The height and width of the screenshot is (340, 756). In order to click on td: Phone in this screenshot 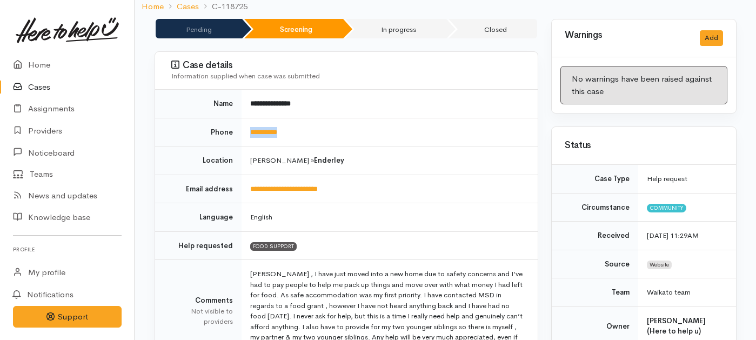, I will do `click(198, 132)`.